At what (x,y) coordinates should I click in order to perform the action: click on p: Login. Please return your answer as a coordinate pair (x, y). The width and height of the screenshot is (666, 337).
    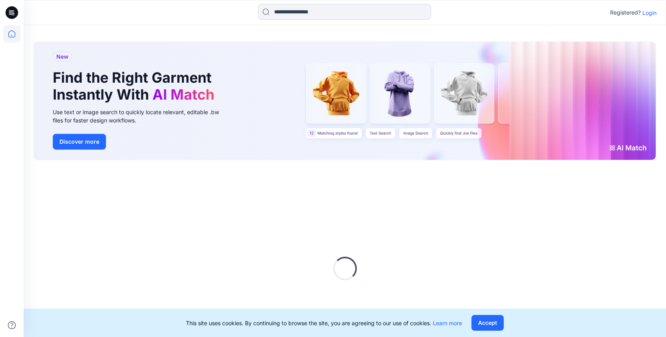
    Looking at the image, I should click on (649, 13).